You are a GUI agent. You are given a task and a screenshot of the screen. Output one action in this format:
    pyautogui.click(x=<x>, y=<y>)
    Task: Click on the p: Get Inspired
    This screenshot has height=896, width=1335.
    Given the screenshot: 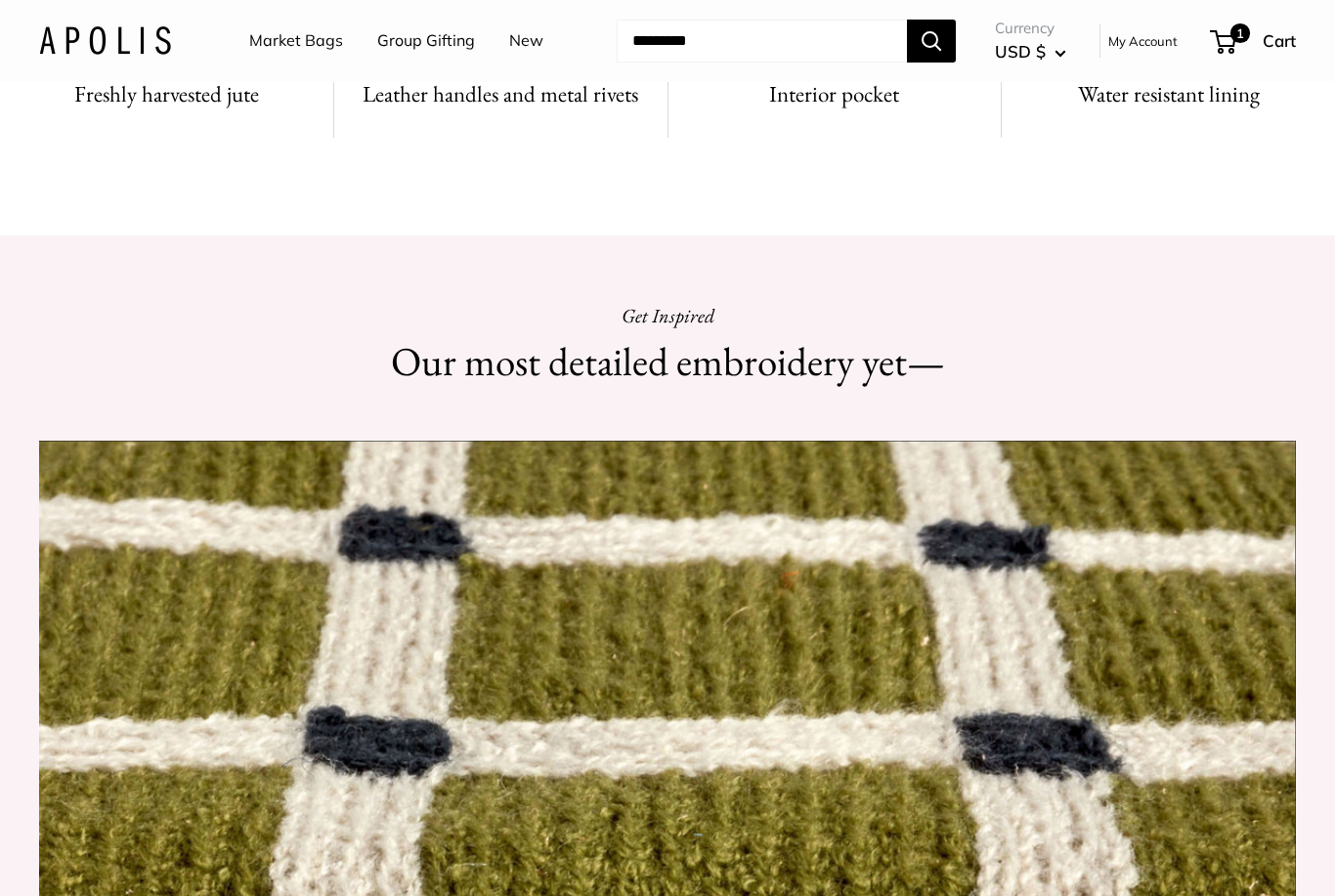 What is the action you would take?
    pyautogui.click(x=667, y=316)
    